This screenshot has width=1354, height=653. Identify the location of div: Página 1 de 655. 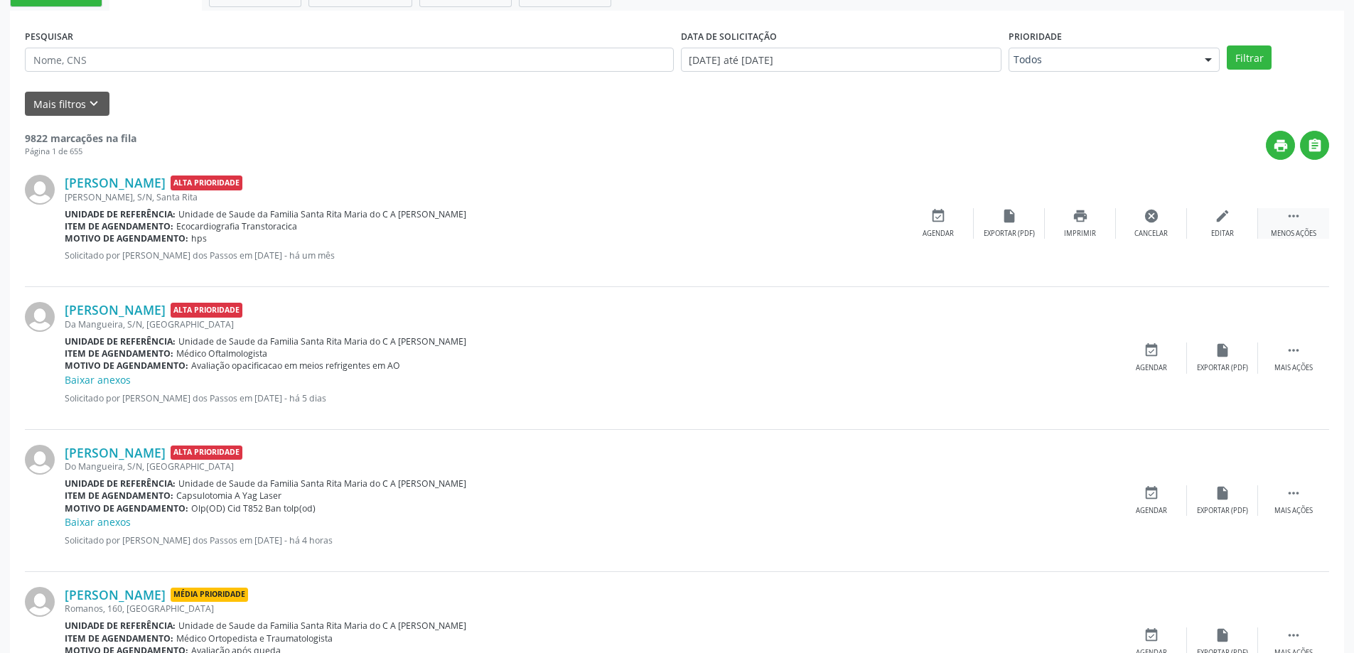
(80, 151).